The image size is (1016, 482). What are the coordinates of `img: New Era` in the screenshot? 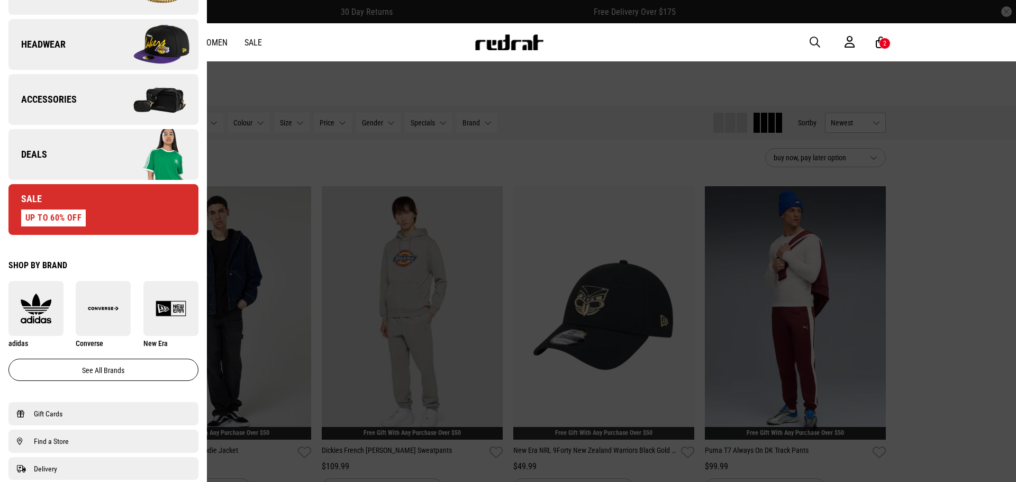 It's located at (171, 309).